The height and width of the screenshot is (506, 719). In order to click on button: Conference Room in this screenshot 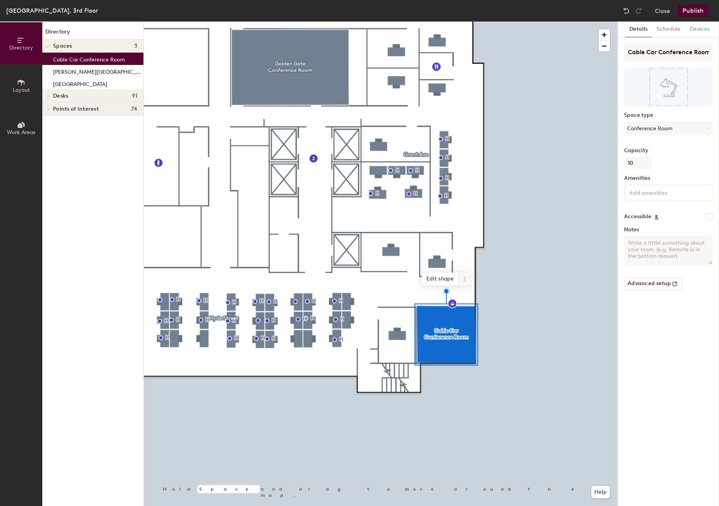, I will do `click(668, 128)`.